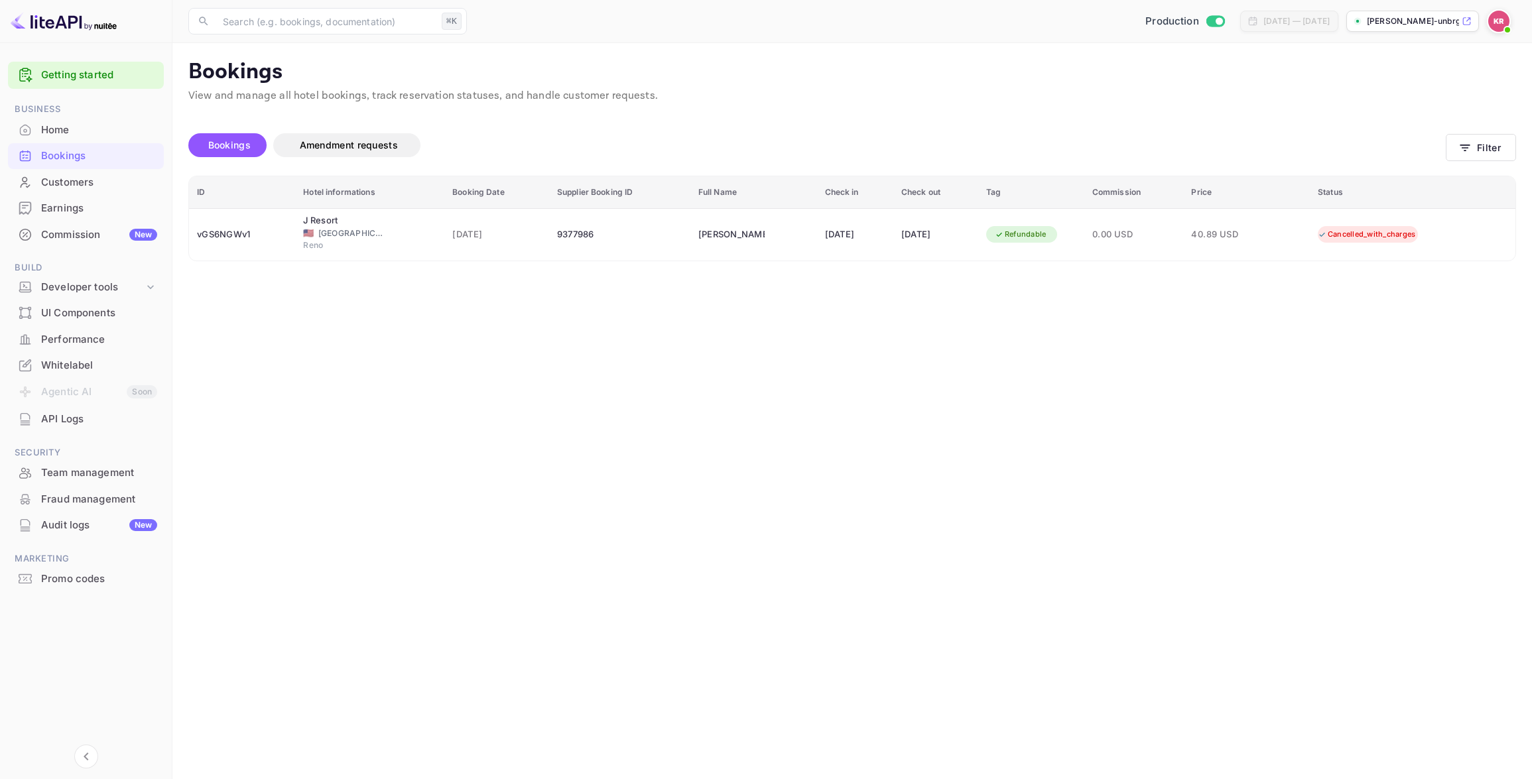  Describe the element at coordinates (86, 757) in the screenshot. I see `button: Collapse navigation` at that location.